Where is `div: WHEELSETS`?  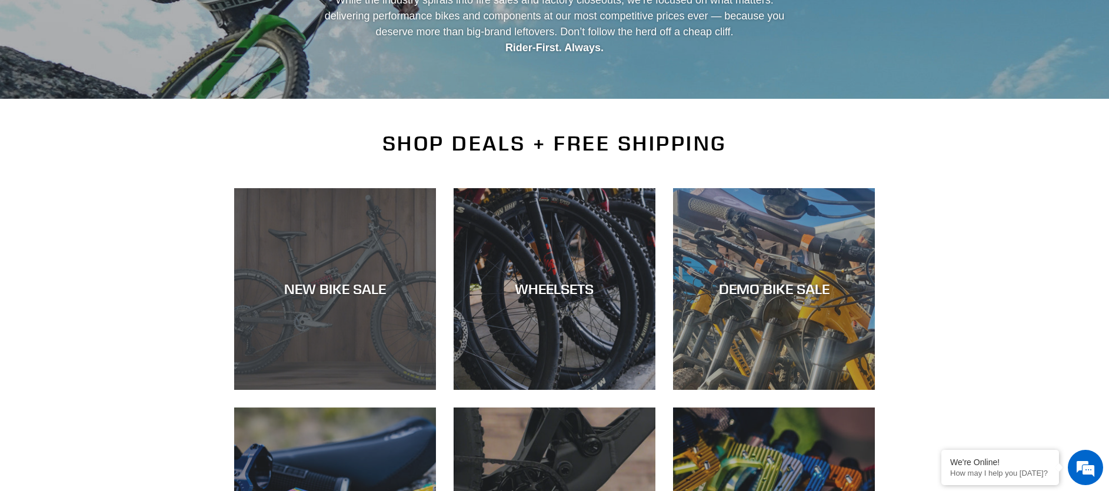 div: WHEELSETS is located at coordinates (554, 289).